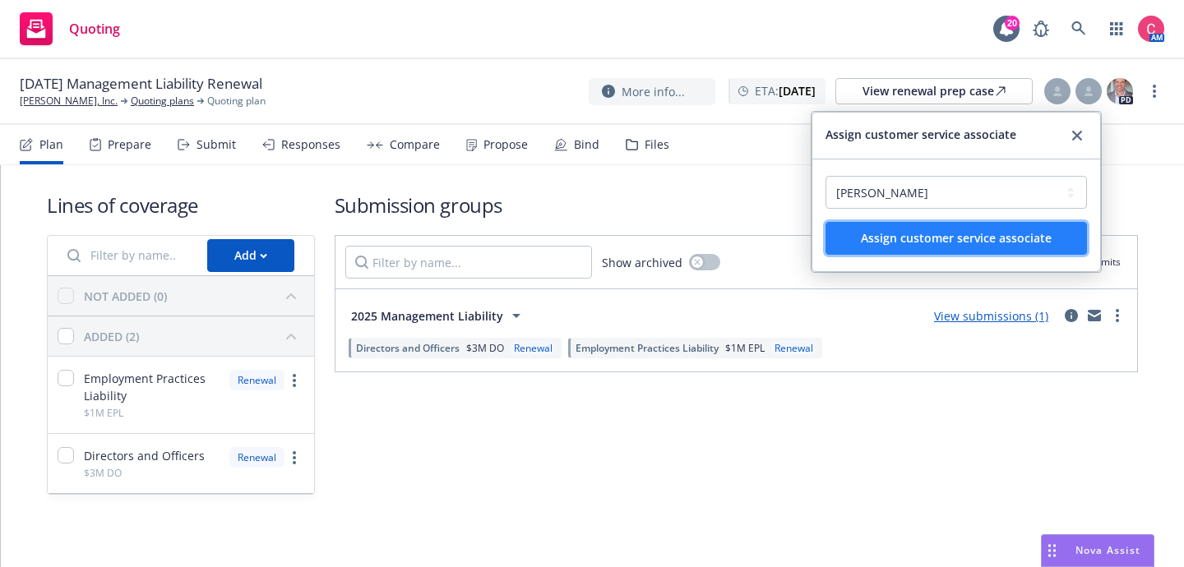  Describe the element at coordinates (934, 91) in the screenshot. I see `div: View renewal prep case` at that location.